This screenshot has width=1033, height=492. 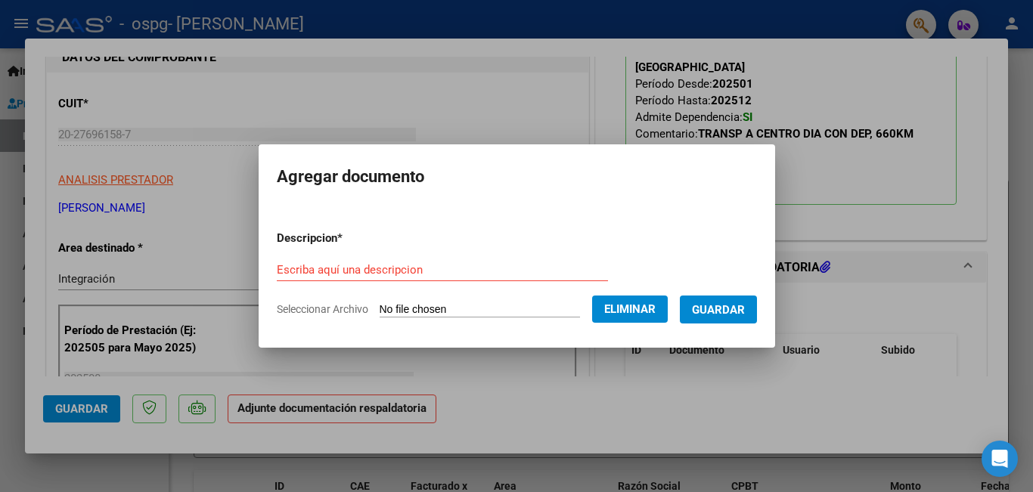 I want to click on div: Open Intercom Messenger, so click(x=1000, y=459).